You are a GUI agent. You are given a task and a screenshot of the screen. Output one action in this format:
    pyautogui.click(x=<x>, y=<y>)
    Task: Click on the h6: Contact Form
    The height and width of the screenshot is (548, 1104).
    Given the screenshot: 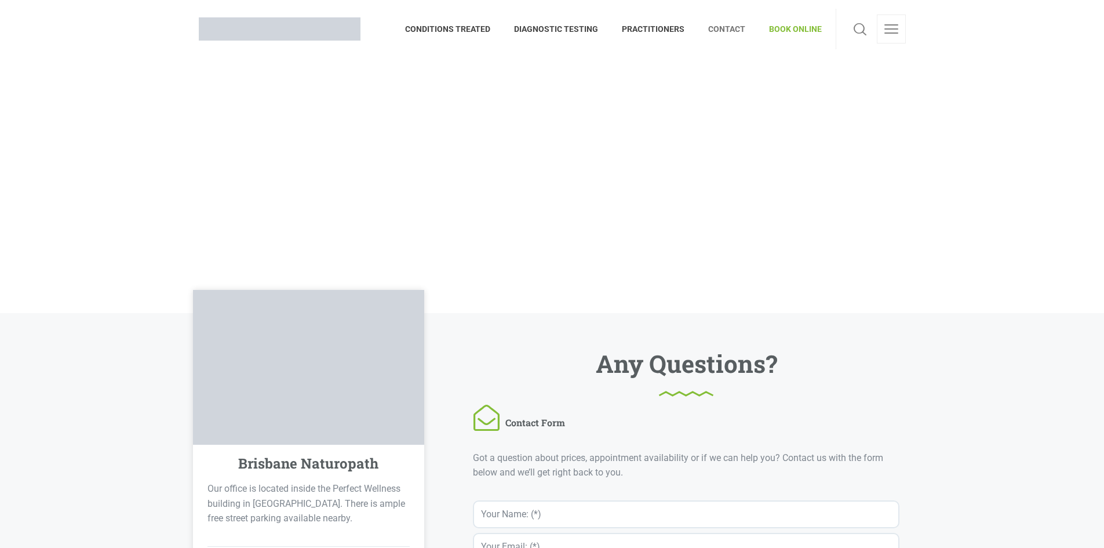 What is the action you would take?
    pyautogui.click(x=519, y=423)
    